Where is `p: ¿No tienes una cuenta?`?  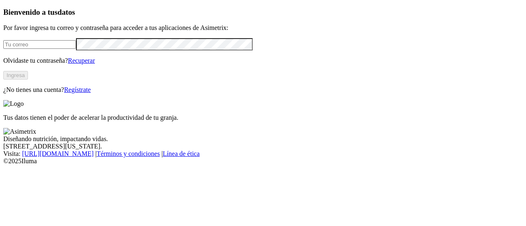 p: ¿No tienes una cuenta? is located at coordinates (263, 90).